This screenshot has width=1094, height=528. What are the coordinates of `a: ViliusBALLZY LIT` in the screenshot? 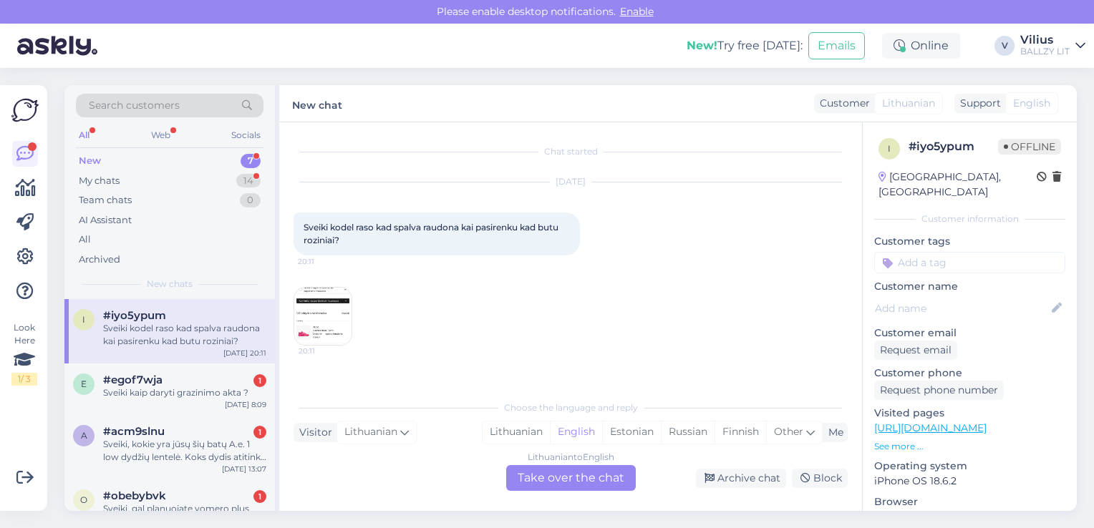 It's located at (1052, 46).